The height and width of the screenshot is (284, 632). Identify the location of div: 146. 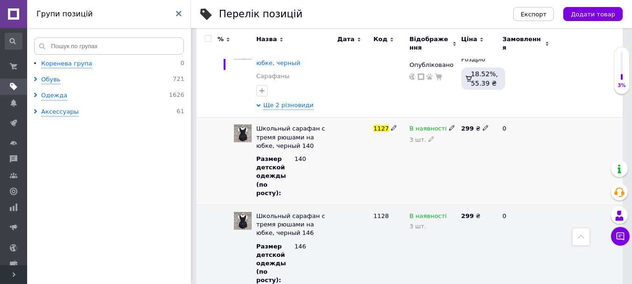
(313, 247).